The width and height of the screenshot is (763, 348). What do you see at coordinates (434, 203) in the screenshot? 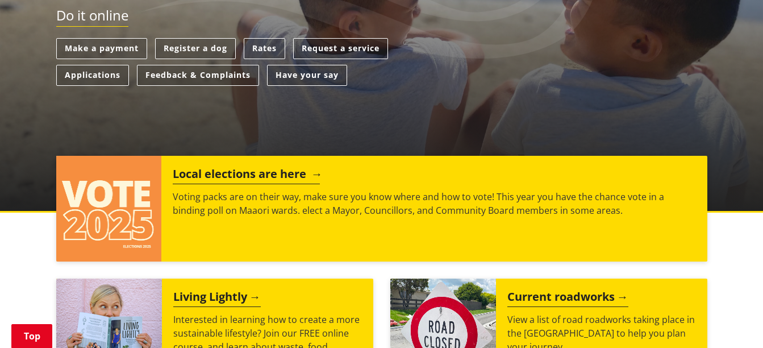
I see `p: Voting packs are on their way, make sure you know where and how to vote! This year you have the c...` at bounding box center [434, 203].